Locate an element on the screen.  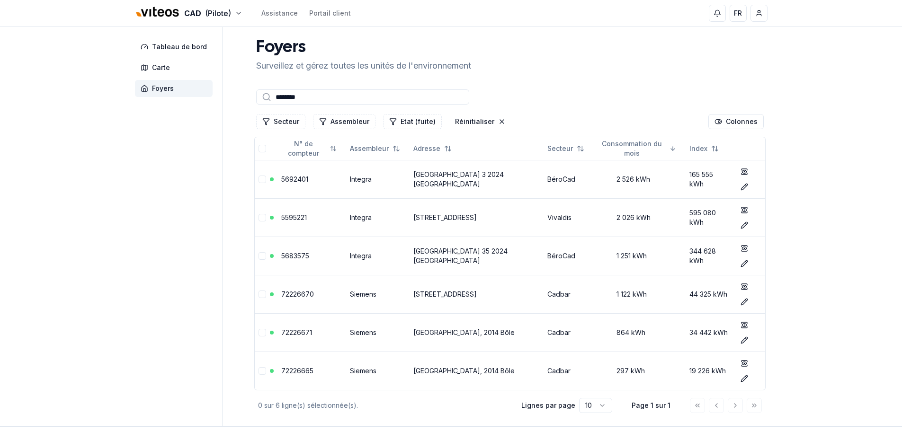
span: Consommation du mois is located at coordinates (631, 149).